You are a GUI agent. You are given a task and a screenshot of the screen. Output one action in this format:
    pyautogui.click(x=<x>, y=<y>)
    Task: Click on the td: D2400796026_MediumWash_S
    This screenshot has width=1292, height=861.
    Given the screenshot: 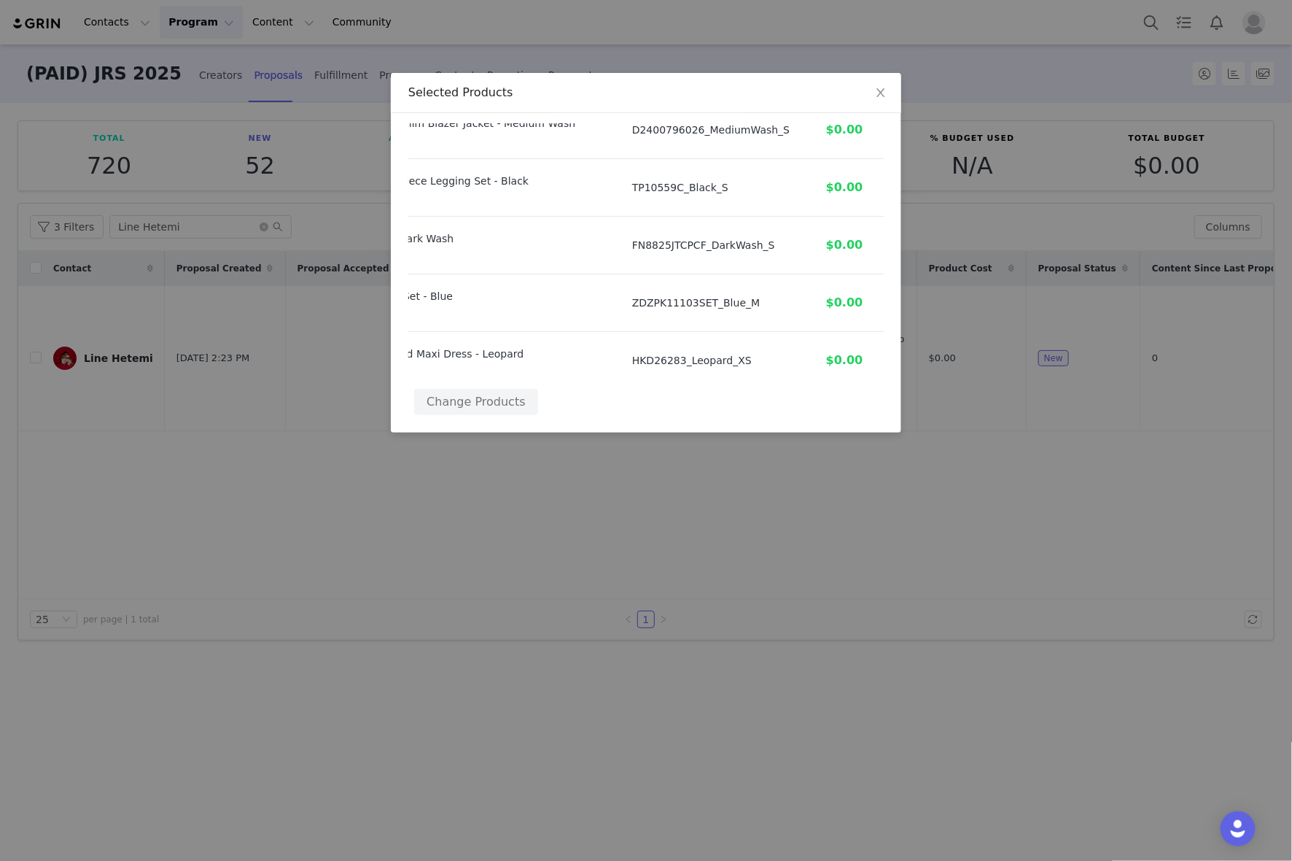 What is the action you would take?
    pyautogui.click(x=719, y=130)
    